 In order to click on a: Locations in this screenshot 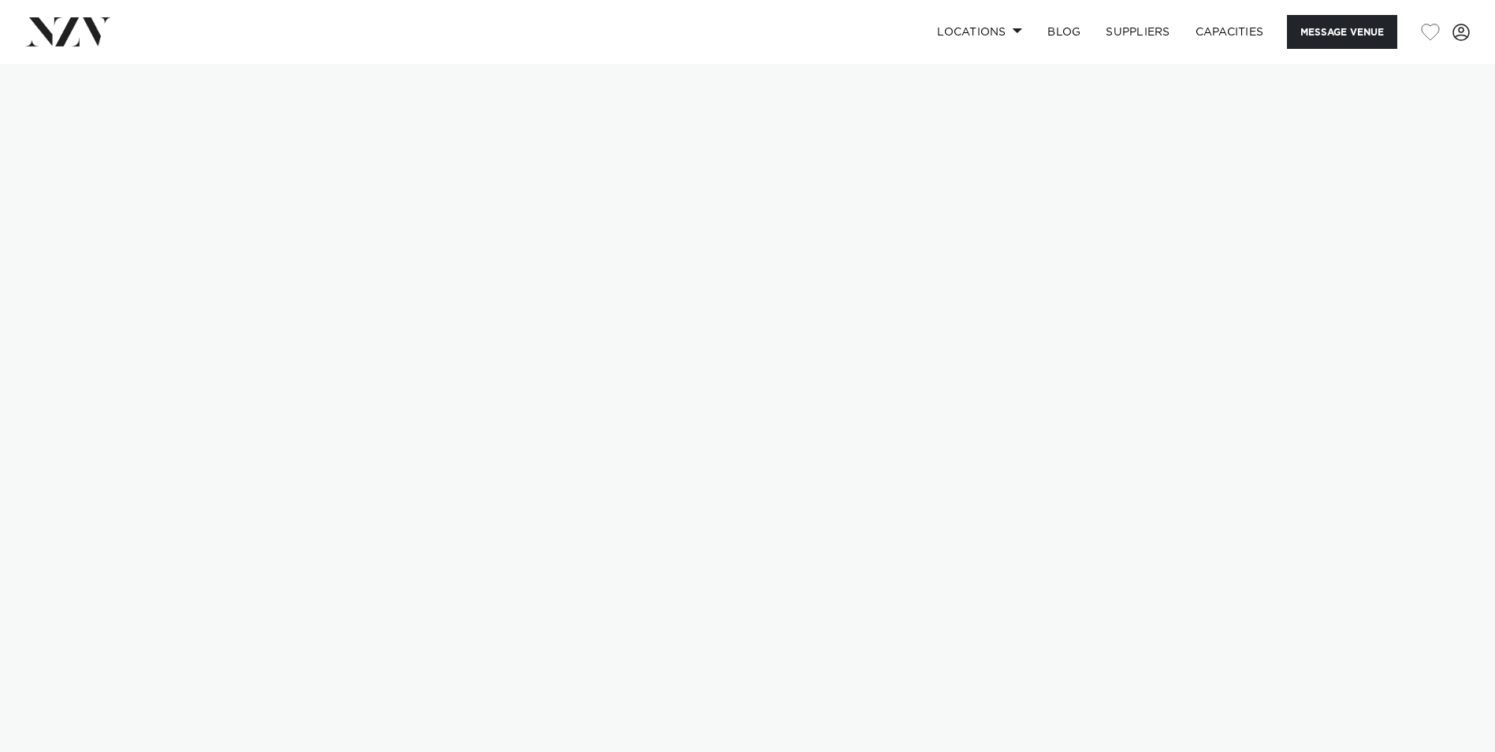, I will do `click(979, 32)`.